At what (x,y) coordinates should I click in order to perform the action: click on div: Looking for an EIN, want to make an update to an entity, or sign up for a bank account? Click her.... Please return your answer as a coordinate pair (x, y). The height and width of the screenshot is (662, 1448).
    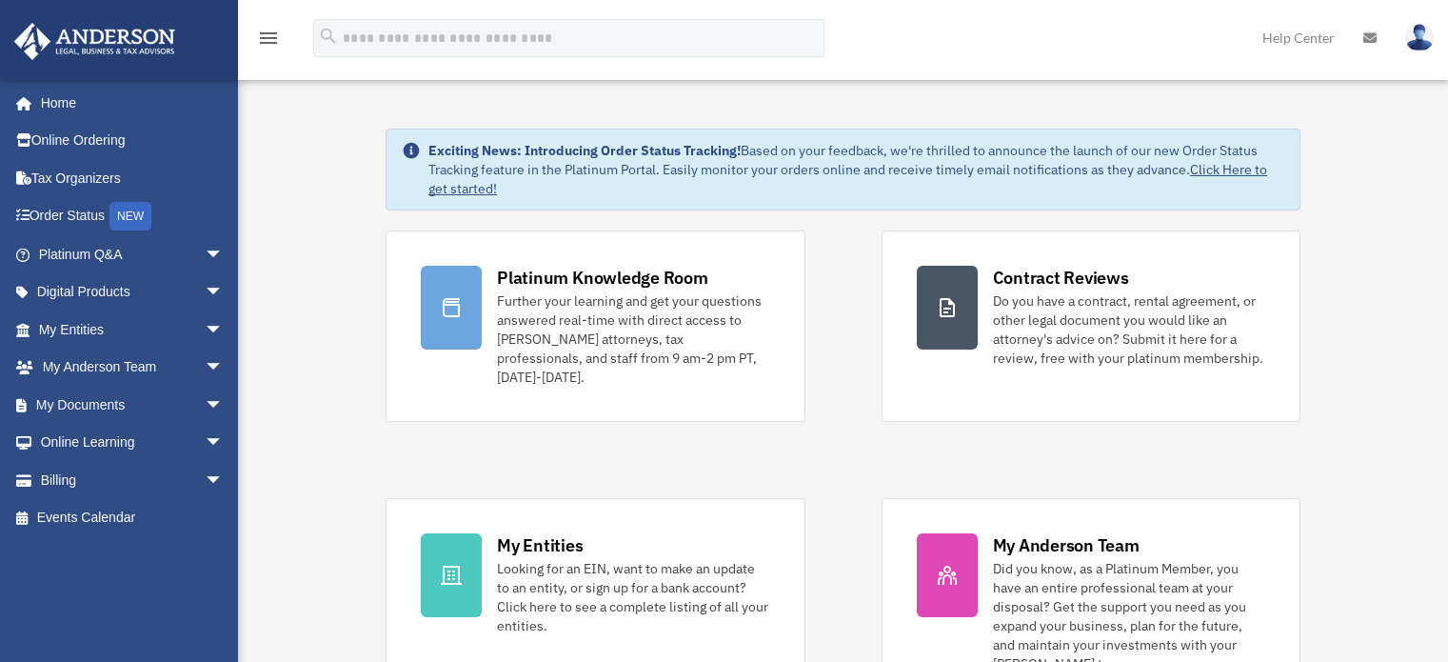
    Looking at the image, I should click on (633, 597).